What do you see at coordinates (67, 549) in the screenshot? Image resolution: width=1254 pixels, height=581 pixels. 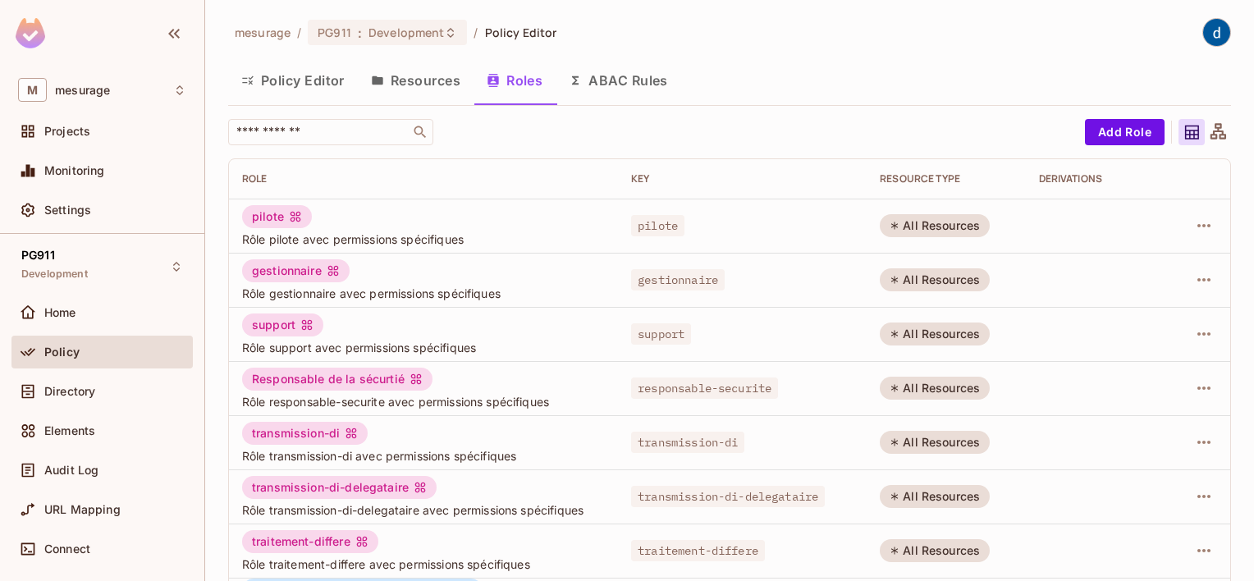 I see `span: Connect` at bounding box center [67, 549].